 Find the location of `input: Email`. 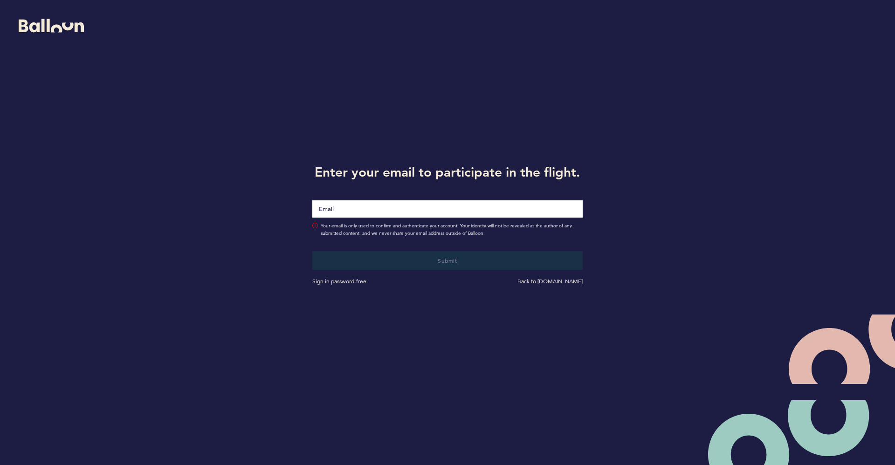

input: Email is located at coordinates (448, 209).